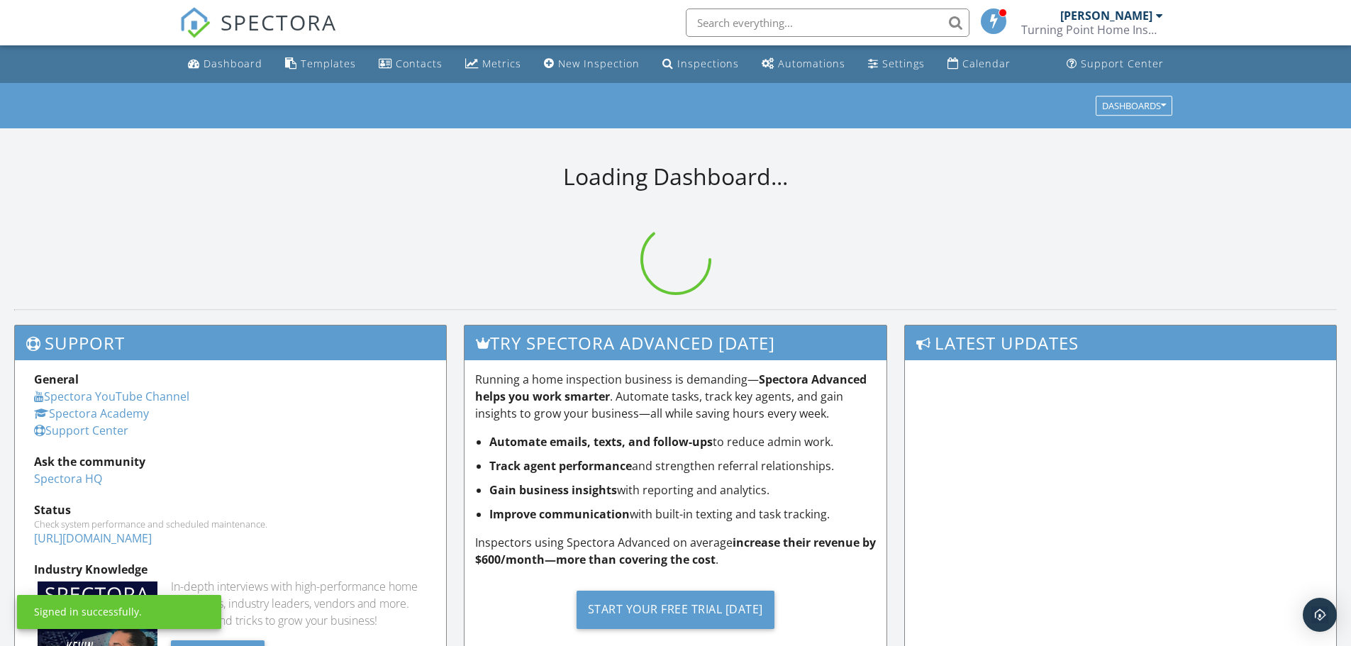 This screenshot has height=646, width=1351. What do you see at coordinates (897, 64) in the screenshot?
I see `a: Settings` at bounding box center [897, 64].